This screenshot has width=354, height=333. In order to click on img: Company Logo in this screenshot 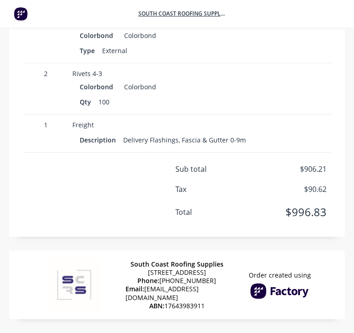, I will do `click(74, 285)`.